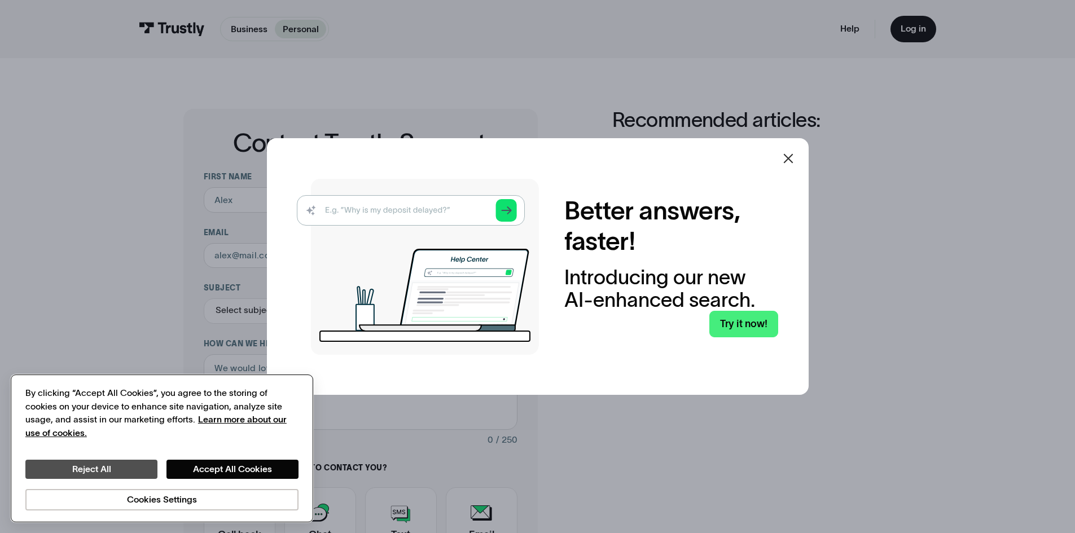 This screenshot has height=533, width=1075. Describe the element at coordinates (744, 324) in the screenshot. I see `a: Try it now!` at that location.